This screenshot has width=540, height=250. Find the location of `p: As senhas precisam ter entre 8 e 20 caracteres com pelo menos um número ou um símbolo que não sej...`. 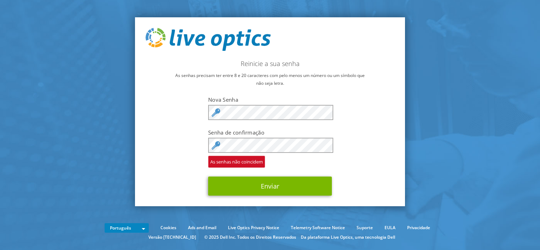

p: As senhas precisam ter entre 8 e 20 caracteres com pelo menos um número ou um símbolo que não sej... is located at coordinates (270, 80).